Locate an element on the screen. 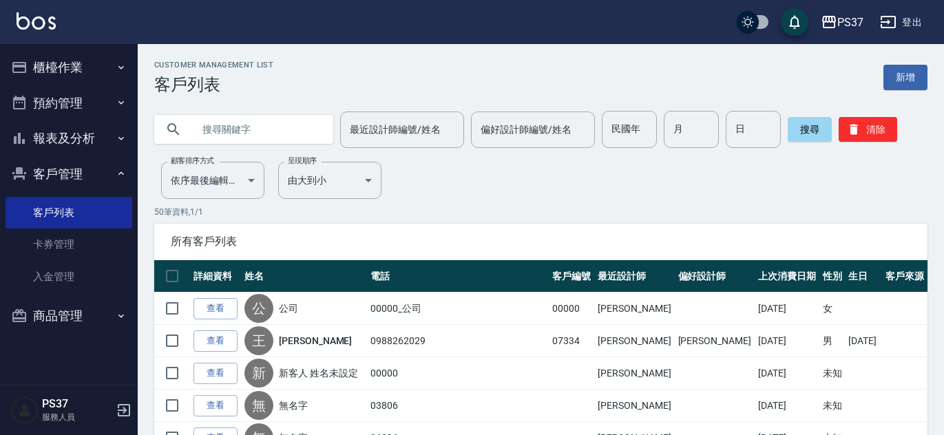 Image resolution: width=944 pixels, height=435 pixels. th: 客戶來源 is located at coordinates (905, 276).